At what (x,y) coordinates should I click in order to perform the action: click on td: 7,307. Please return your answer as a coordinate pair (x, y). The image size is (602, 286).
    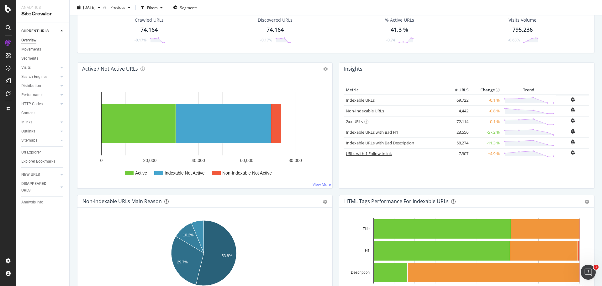
    Looking at the image, I should click on (458, 153).